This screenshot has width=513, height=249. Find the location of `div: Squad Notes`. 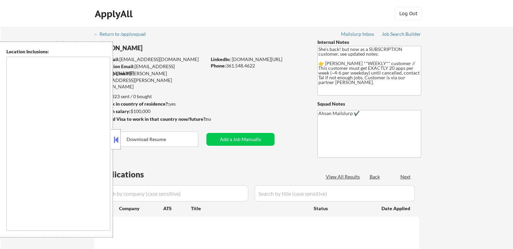

div: Squad Notes is located at coordinates (370, 104).